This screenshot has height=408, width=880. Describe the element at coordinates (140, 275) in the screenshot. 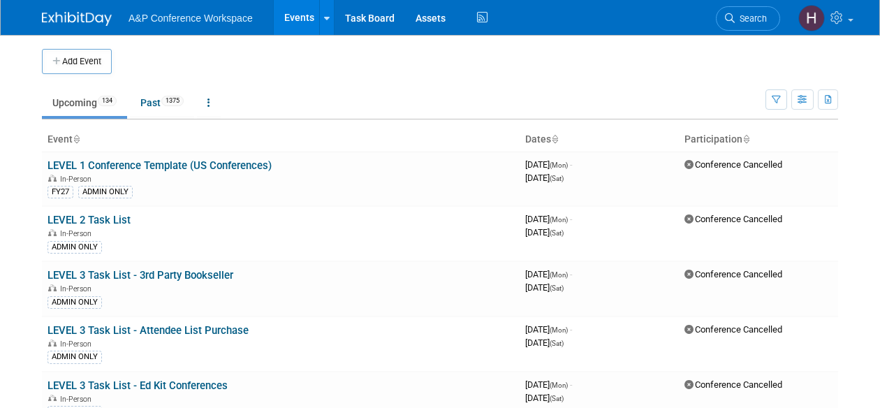

I see `a: LEVEL 3 Task List - 3rd Party Bookseller` at that location.